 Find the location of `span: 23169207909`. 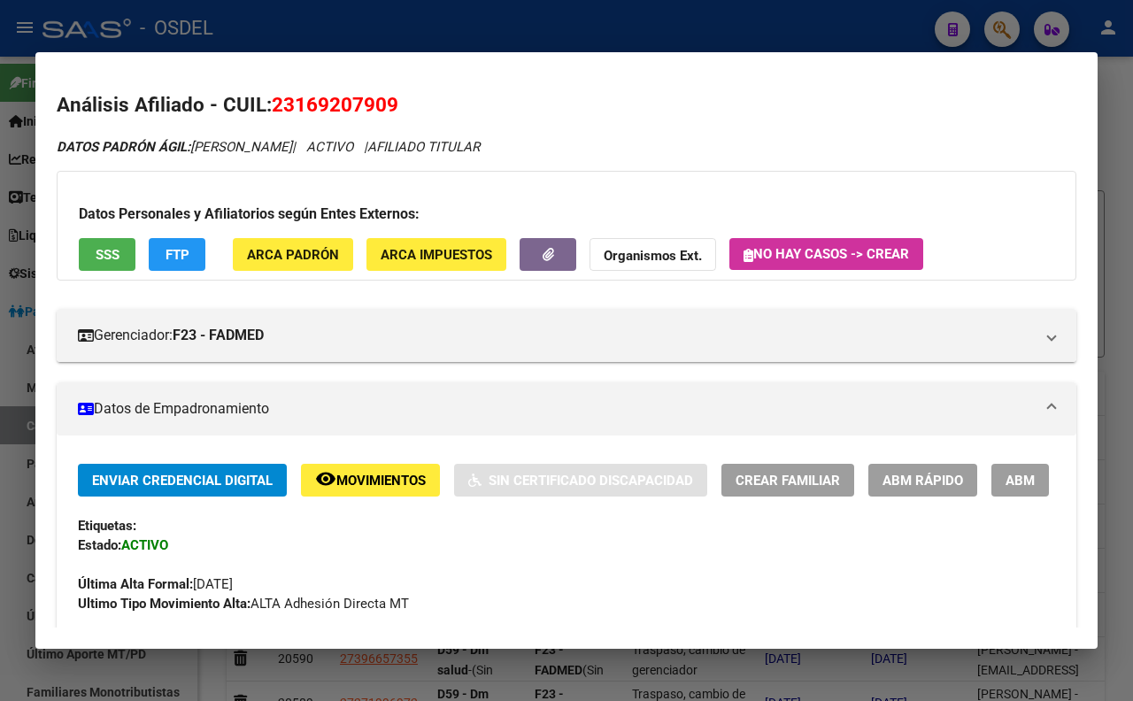

span: 23169207909 is located at coordinates (334, 104).